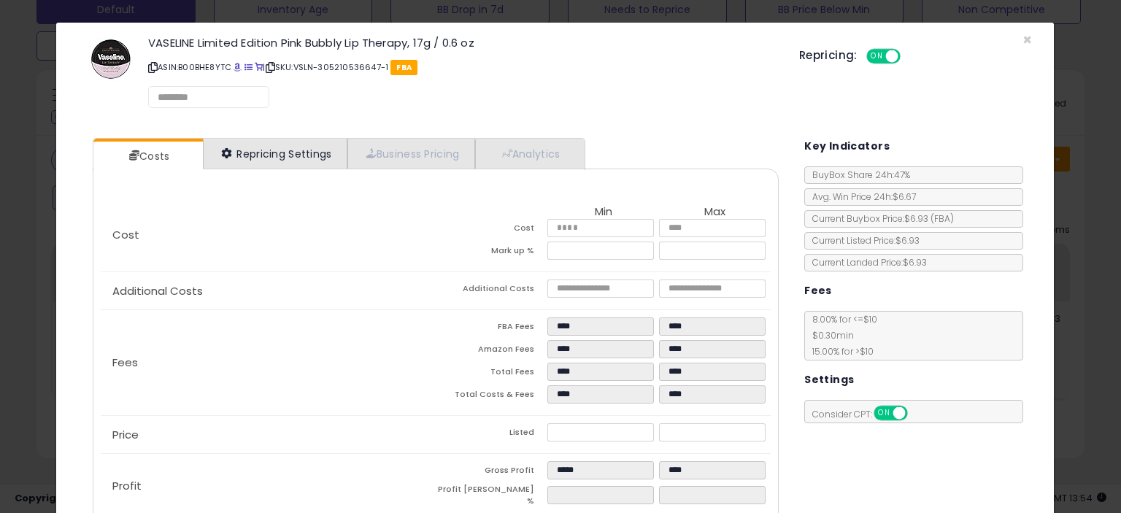  I want to click on a: Your listing only, so click(258, 67).